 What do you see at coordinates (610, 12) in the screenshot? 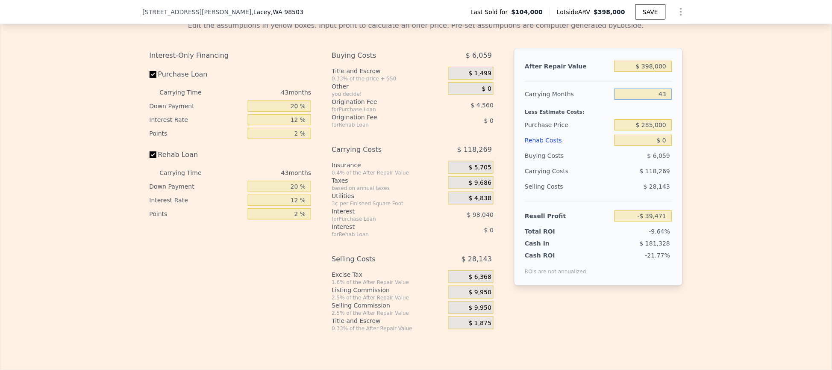
I see `span: $398,000` at bounding box center [610, 12].